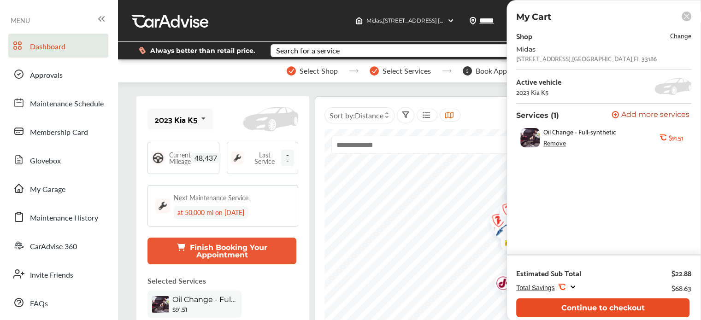  I want to click on img: dollor_label_vector.a70140d1.svg, so click(142, 50).